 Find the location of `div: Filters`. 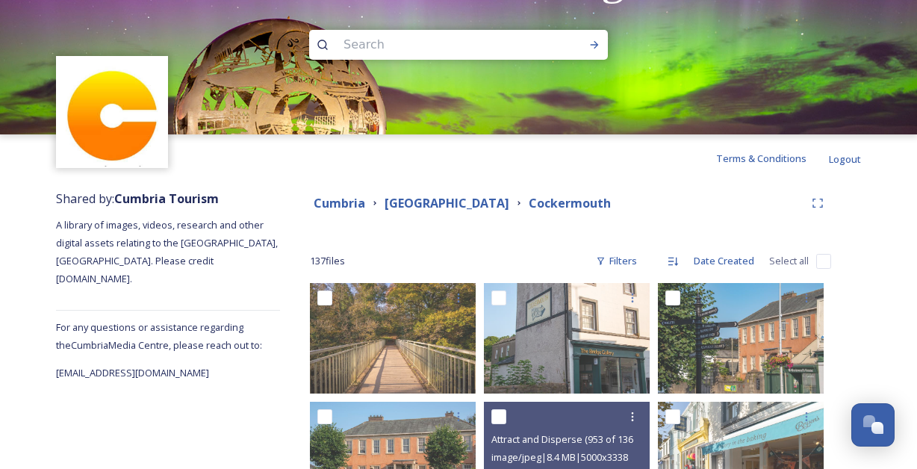

div: Filters is located at coordinates (616, 261).